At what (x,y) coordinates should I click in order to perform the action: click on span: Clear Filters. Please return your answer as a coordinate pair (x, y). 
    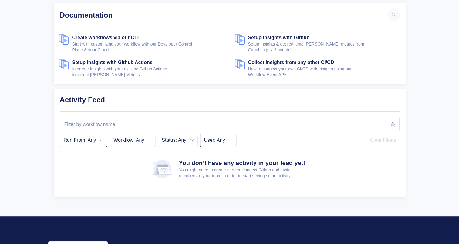
    Looking at the image, I should click on (384, 140).